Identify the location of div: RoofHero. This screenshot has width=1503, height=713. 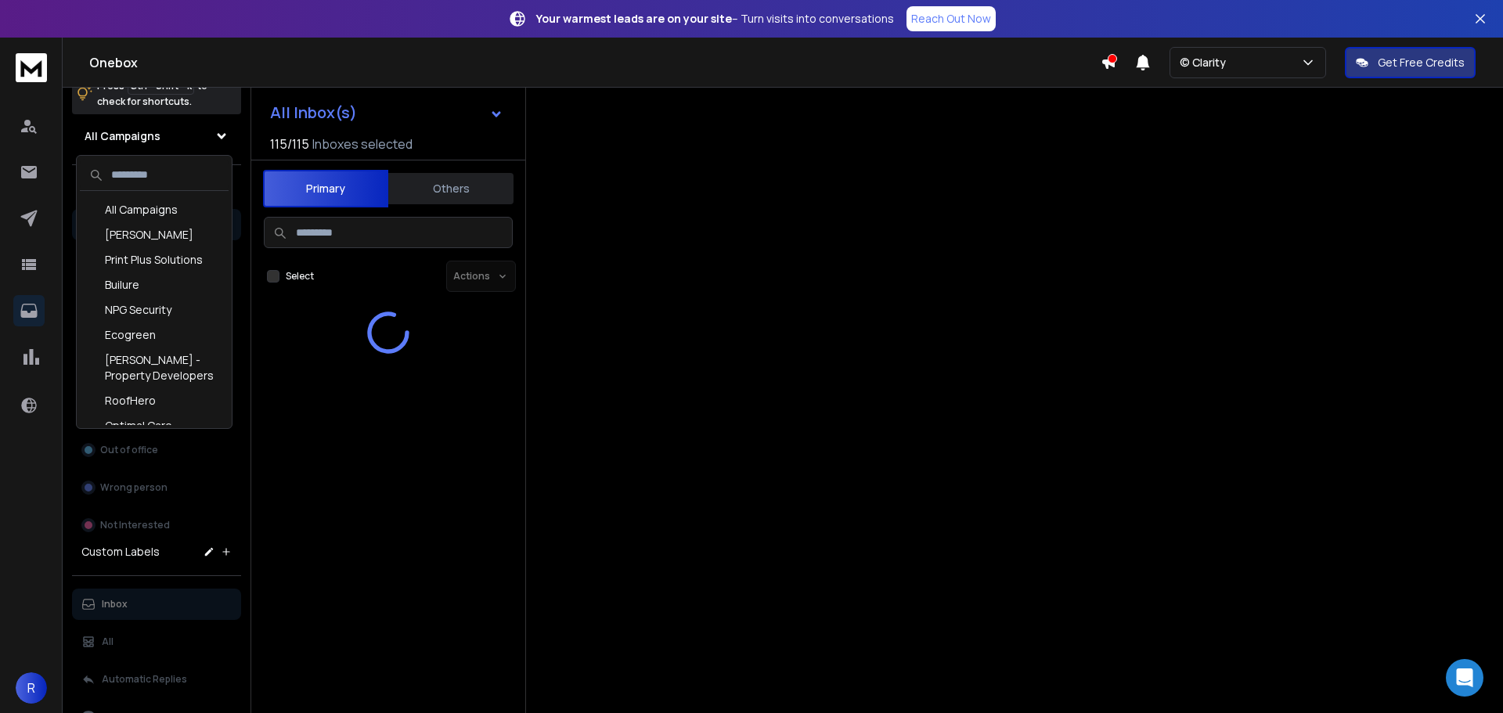
(154, 401).